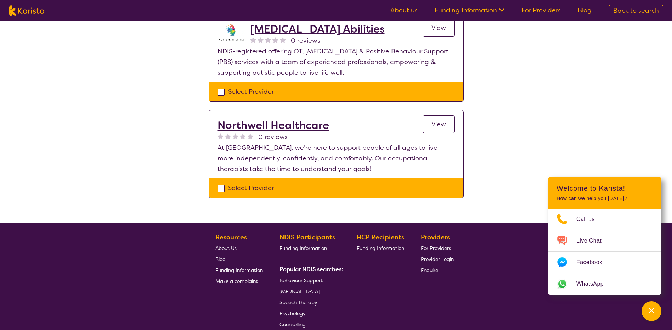 The image size is (672, 330). Describe the element at coordinates (594, 284) in the screenshot. I see `span: WhatsApp` at that location.